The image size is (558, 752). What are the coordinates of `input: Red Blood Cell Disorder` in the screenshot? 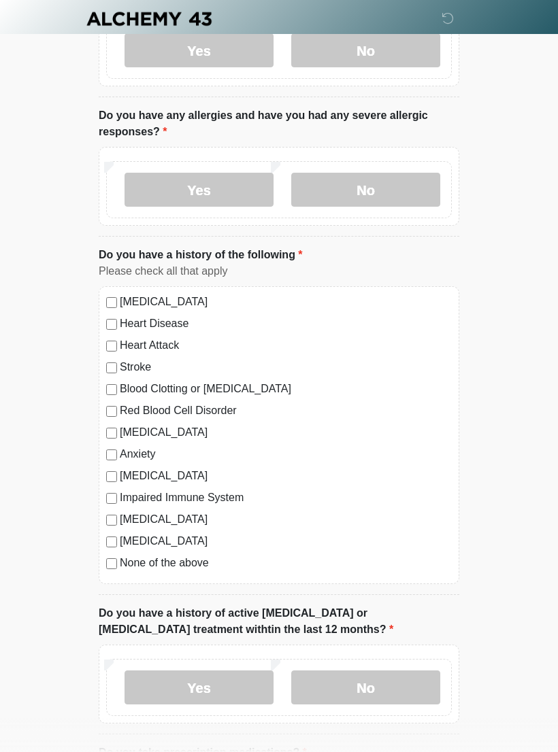 It's located at (112, 411).